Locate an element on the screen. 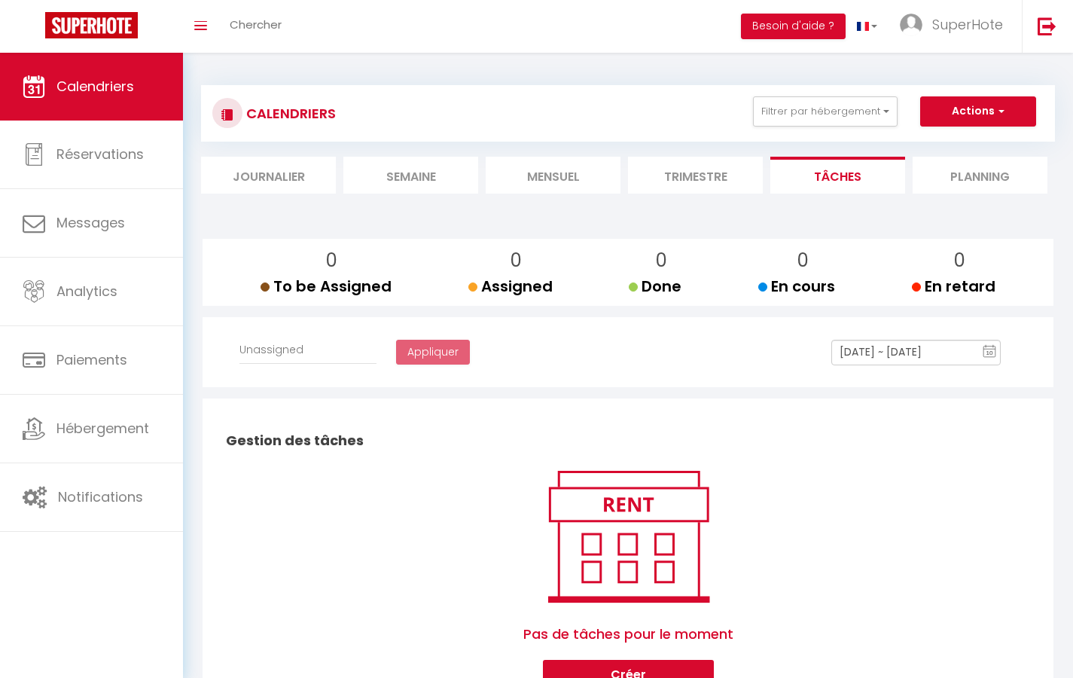 Image resolution: width=1073 pixels, height=678 pixels. li: Trimestre is located at coordinates (695, 175).